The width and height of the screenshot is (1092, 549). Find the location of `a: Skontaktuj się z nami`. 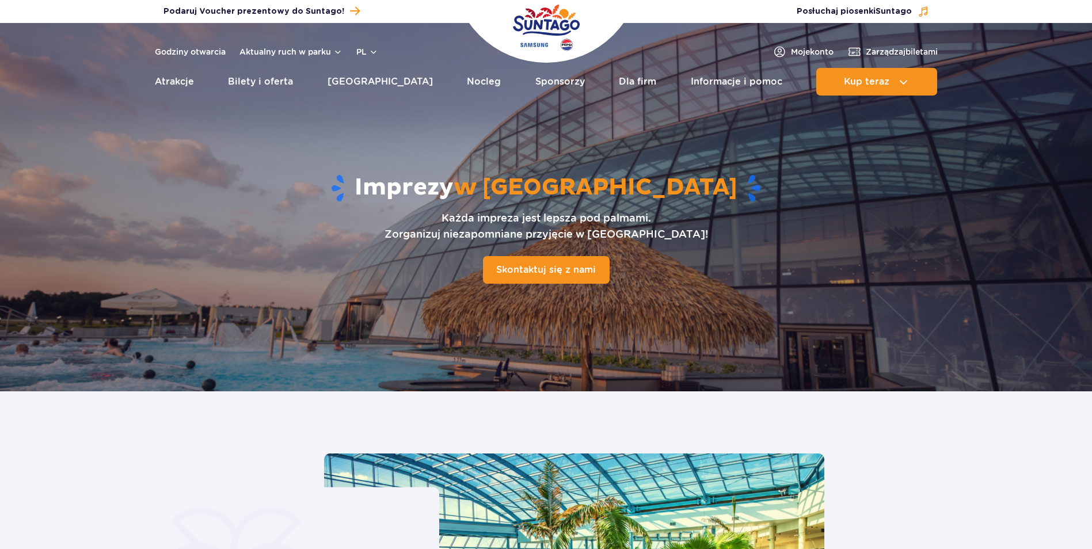

a: Skontaktuj się z nami is located at coordinates (546, 270).